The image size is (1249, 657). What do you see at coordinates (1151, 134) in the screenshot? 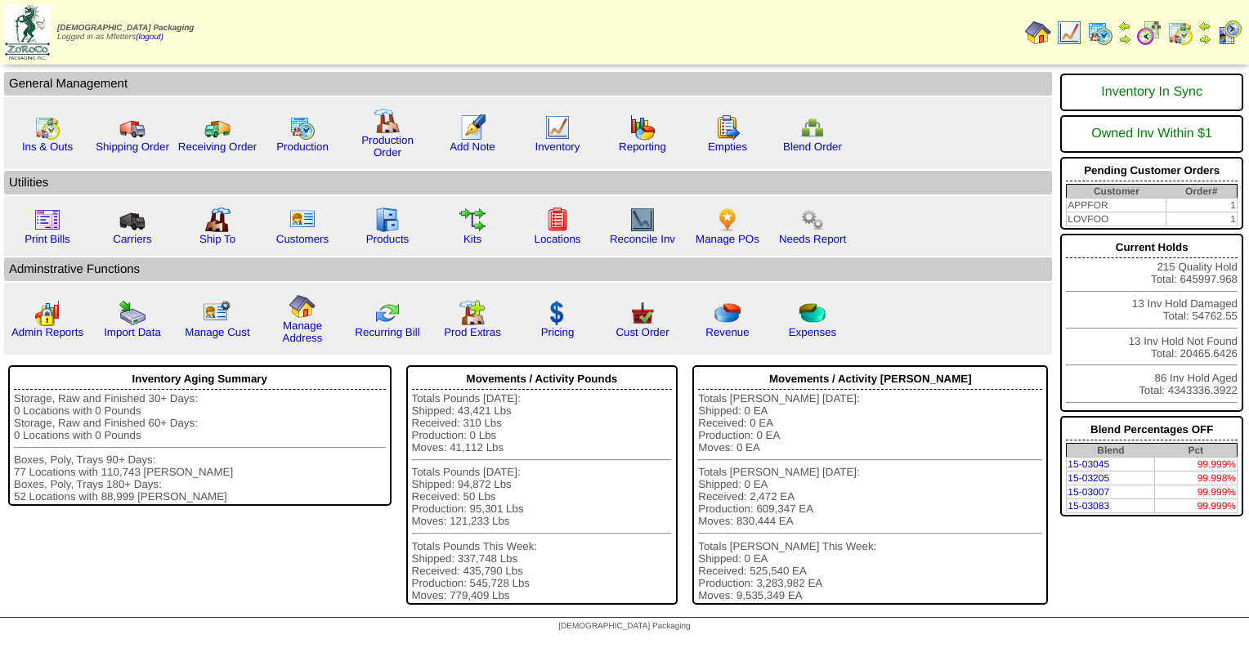
I see `div: Owned Inv Within $1` at bounding box center [1151, 134].